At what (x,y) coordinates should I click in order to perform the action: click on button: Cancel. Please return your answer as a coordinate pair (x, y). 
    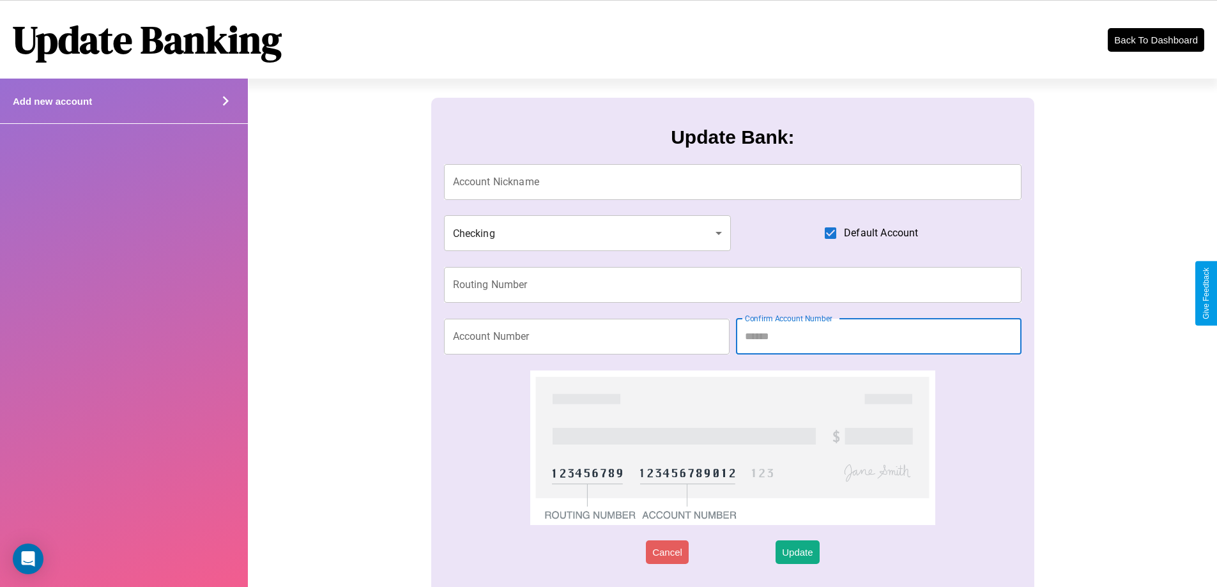
    Looking at the image, I should click on (667, 552).